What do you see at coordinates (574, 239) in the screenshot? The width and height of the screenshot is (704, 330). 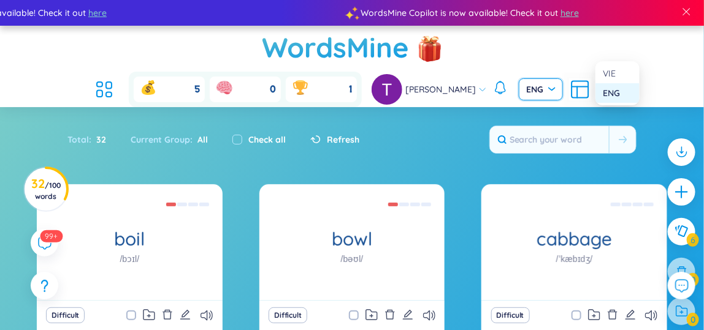 I see `h1: cabbage` at bounding box center [574, 239].